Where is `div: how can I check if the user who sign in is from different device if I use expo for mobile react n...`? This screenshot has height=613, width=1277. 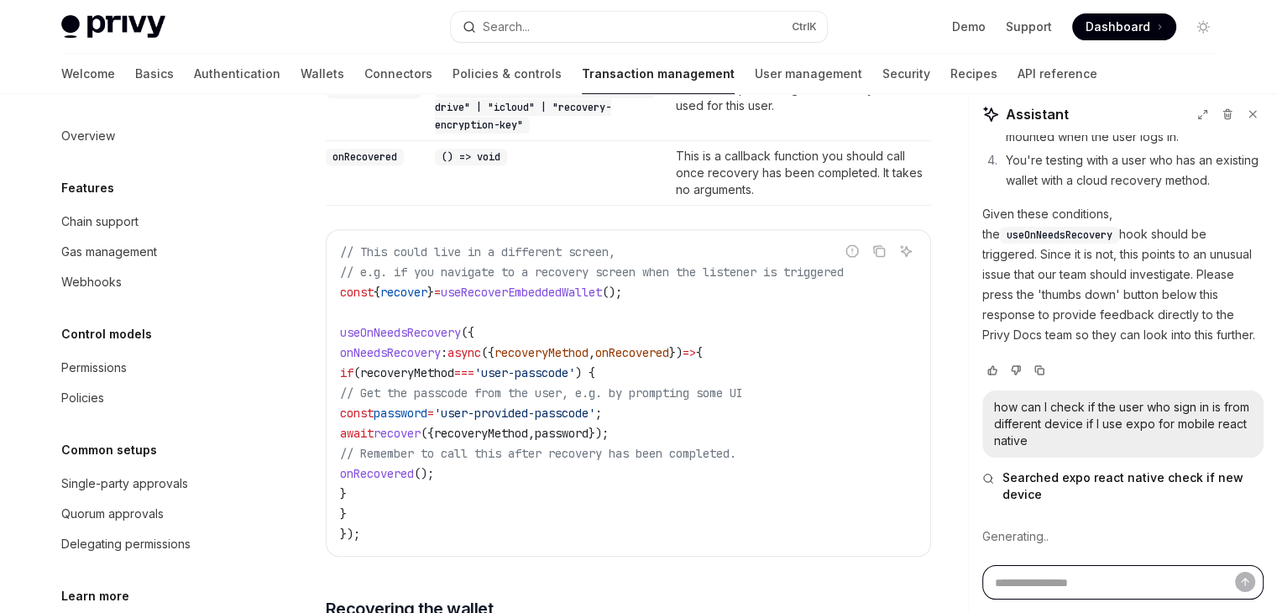 div: how can I check if the user who sign in is from different device if I use expo for mobile react n... is located at coordinates (1122, 424).